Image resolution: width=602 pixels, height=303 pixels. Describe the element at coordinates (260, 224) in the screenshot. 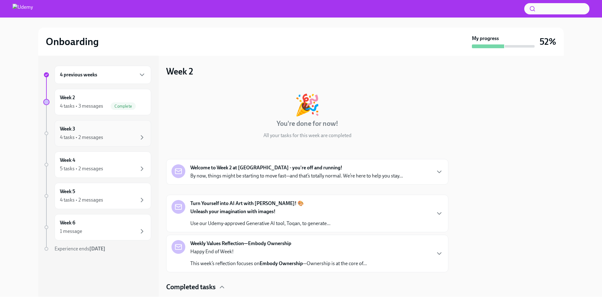

I see `p: Use our Udemy-approved Generative AI tool, Toqan, to generate...` at that location.